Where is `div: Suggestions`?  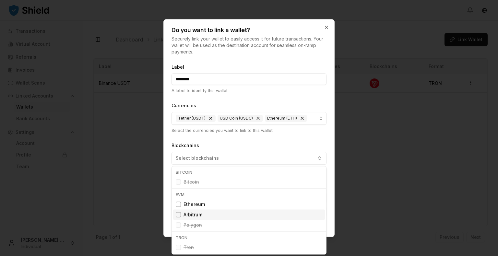
div: Suggestions is located at coordinates (249, 211).